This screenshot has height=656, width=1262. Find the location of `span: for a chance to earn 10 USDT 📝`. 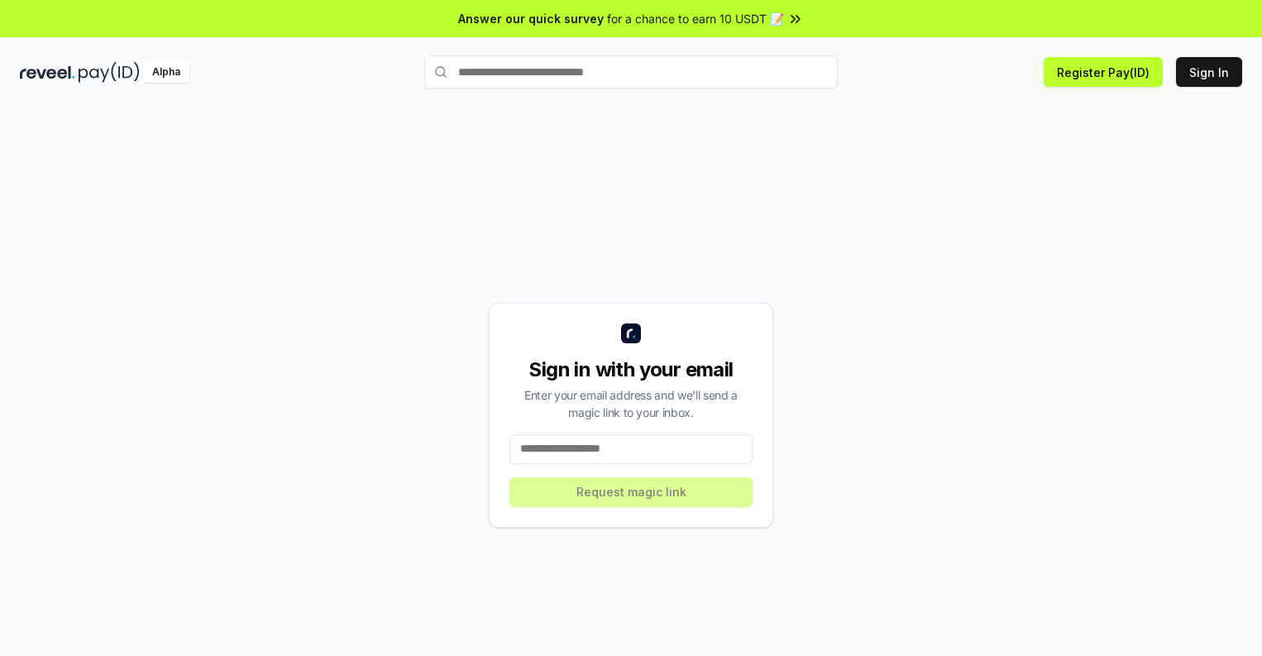

span: for a chance to earn 10 USDT 📝 is located at coordinates (696, 18).